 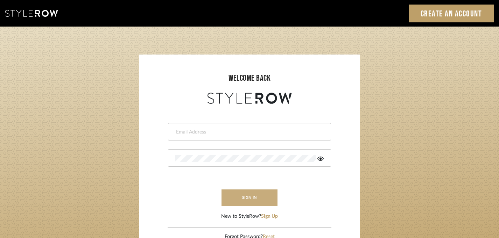 I want to click on a: Create an Account, so click(x=451, y=13).